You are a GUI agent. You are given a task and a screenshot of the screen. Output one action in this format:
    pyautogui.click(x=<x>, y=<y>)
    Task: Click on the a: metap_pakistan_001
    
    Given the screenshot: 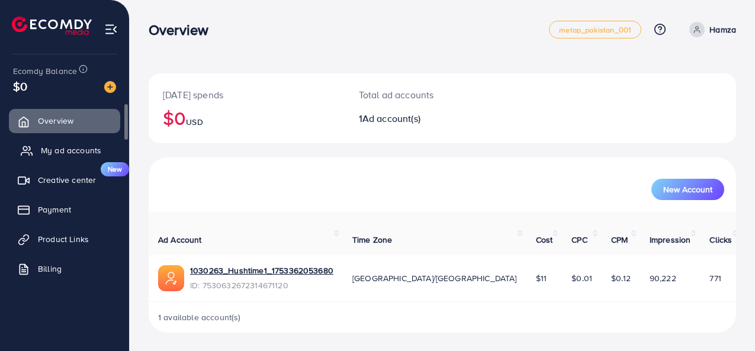 What is the action you would take?
    pyautogui.click(x=595, y=30)
    